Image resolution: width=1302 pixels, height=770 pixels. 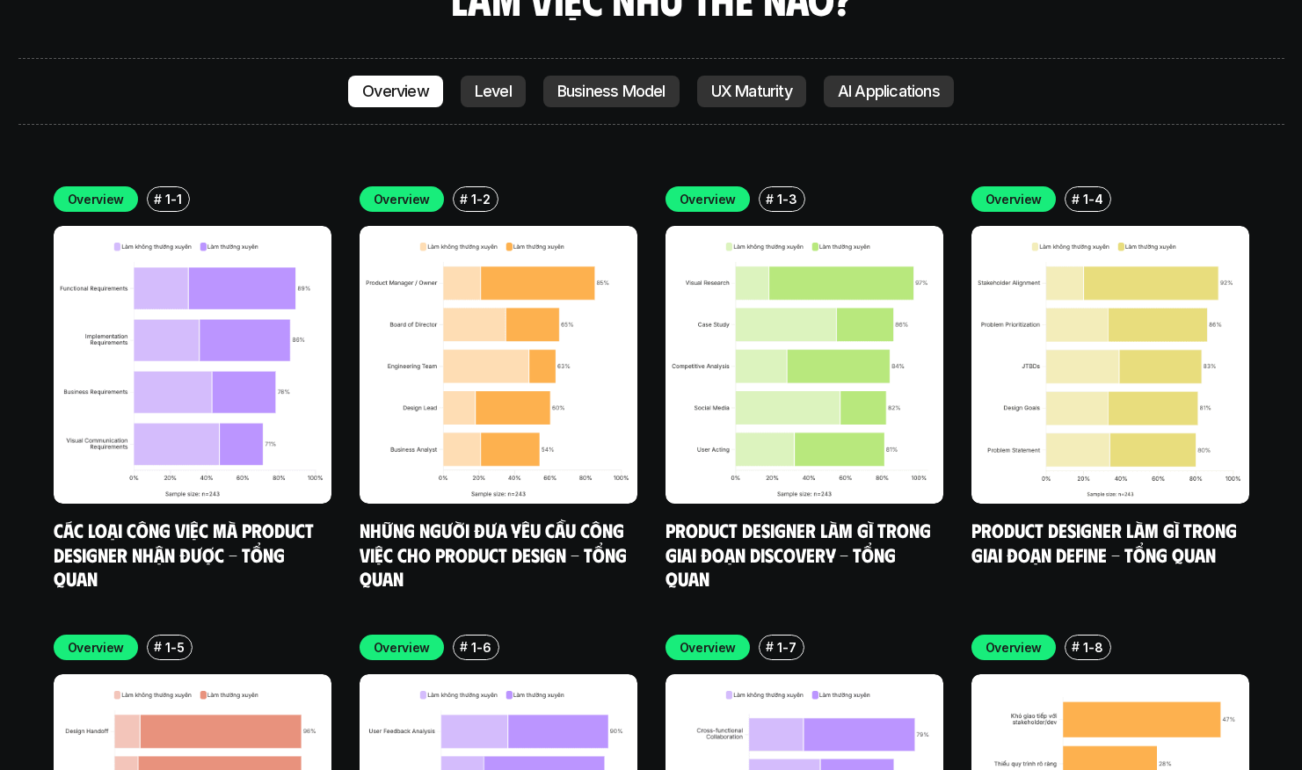 What do you see at coordinates (752, 91) in the screenshot?
I see `p: UX Maturity` at bounding box center [752, 91].